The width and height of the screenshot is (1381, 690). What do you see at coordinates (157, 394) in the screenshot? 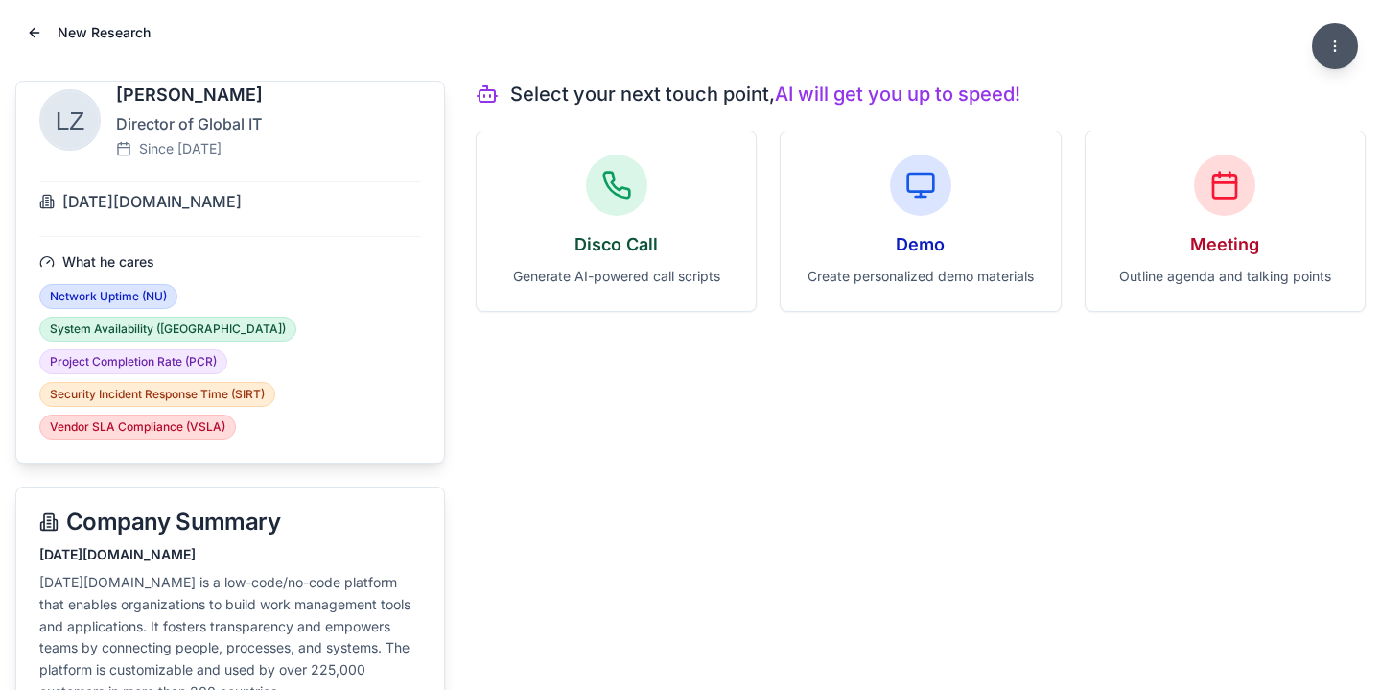
I see `div: Security Incident Response Time (SIRT)` at bounding box center [157, 394].